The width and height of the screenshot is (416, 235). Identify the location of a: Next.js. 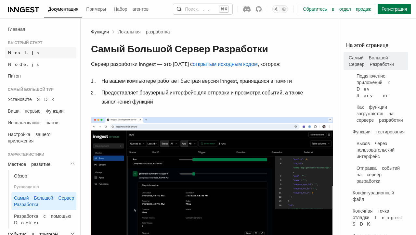
(41, 53).